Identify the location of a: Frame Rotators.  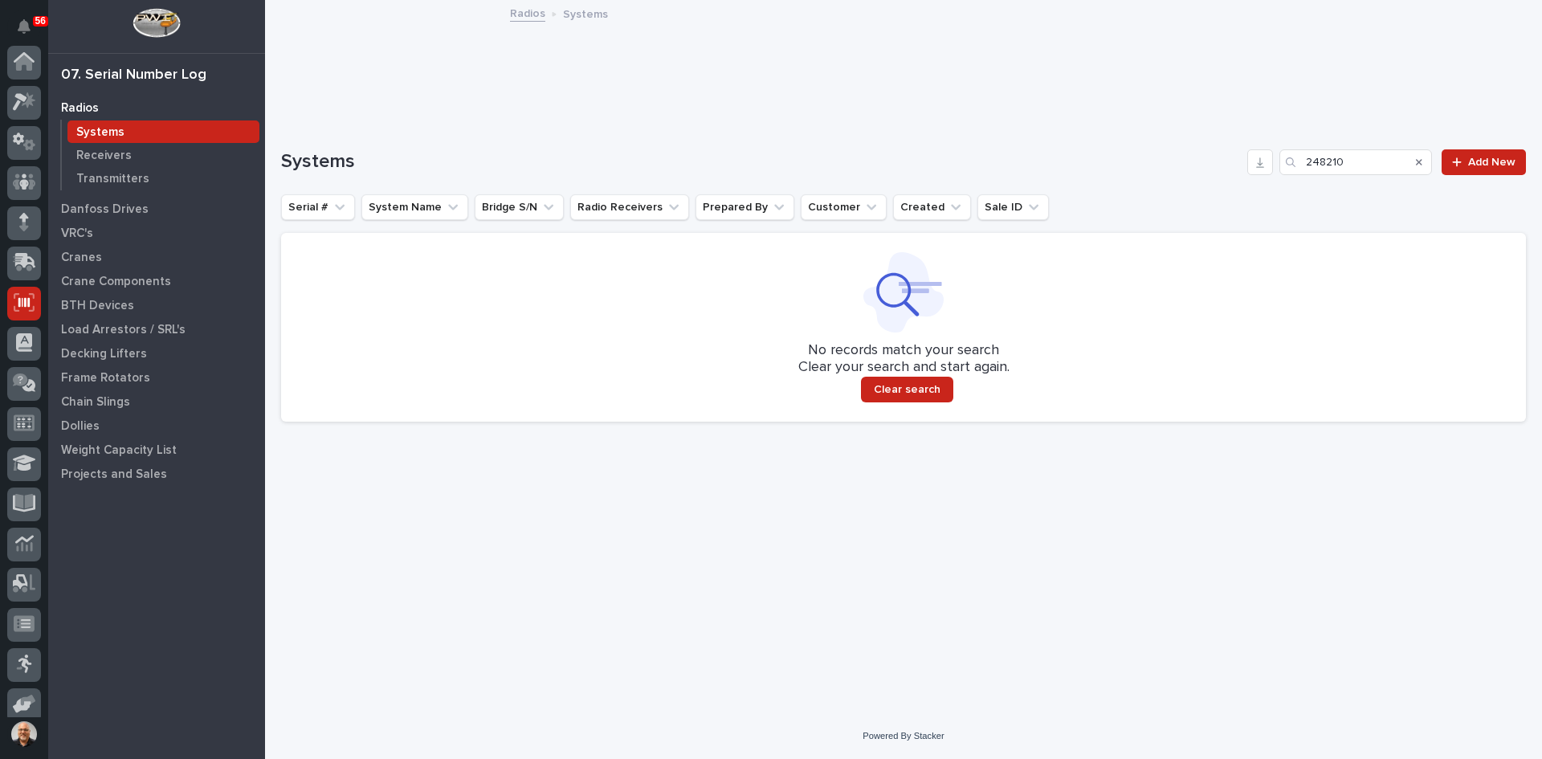
(157, 377).